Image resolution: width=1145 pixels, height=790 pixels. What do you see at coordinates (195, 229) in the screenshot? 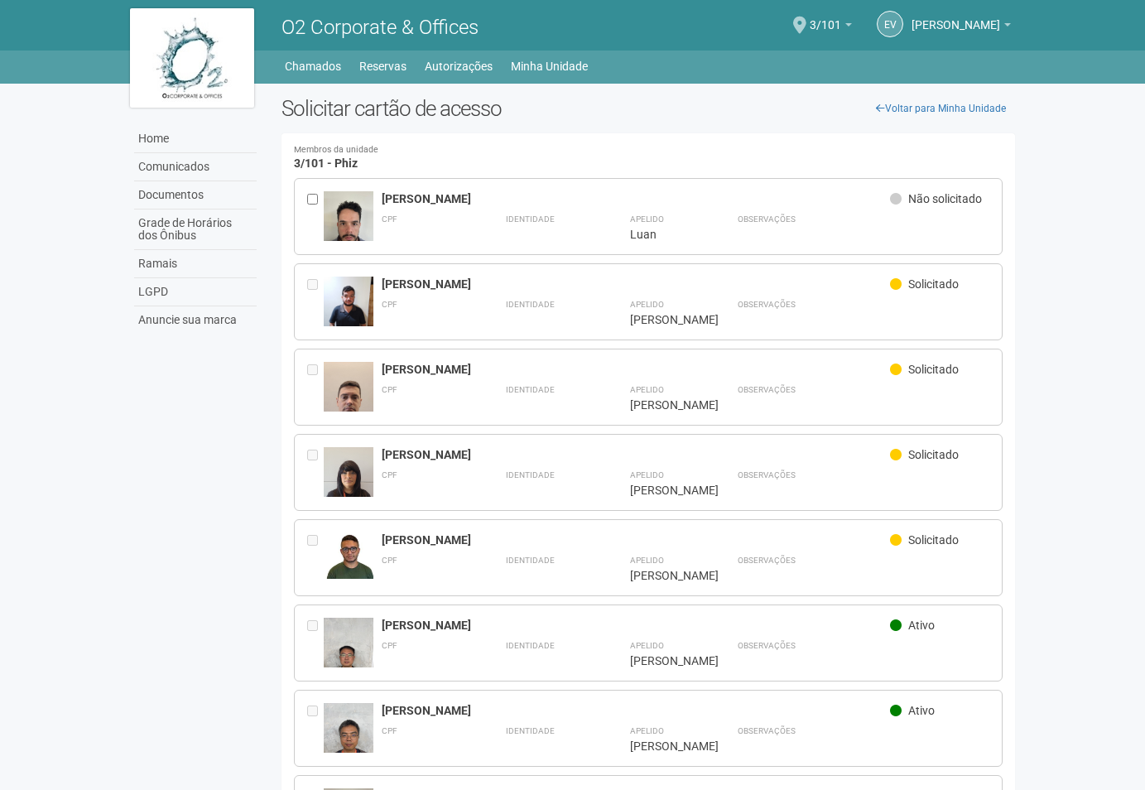
I see `a: Grade de Horários dos Ônibus` at bounding box center [195, 229].